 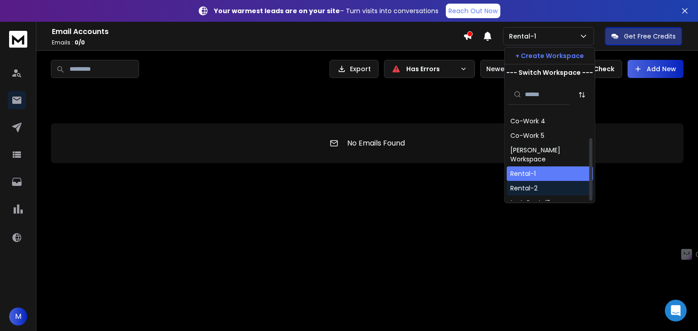 I want to click on div: Rental-2, so click(x=524, y=188).